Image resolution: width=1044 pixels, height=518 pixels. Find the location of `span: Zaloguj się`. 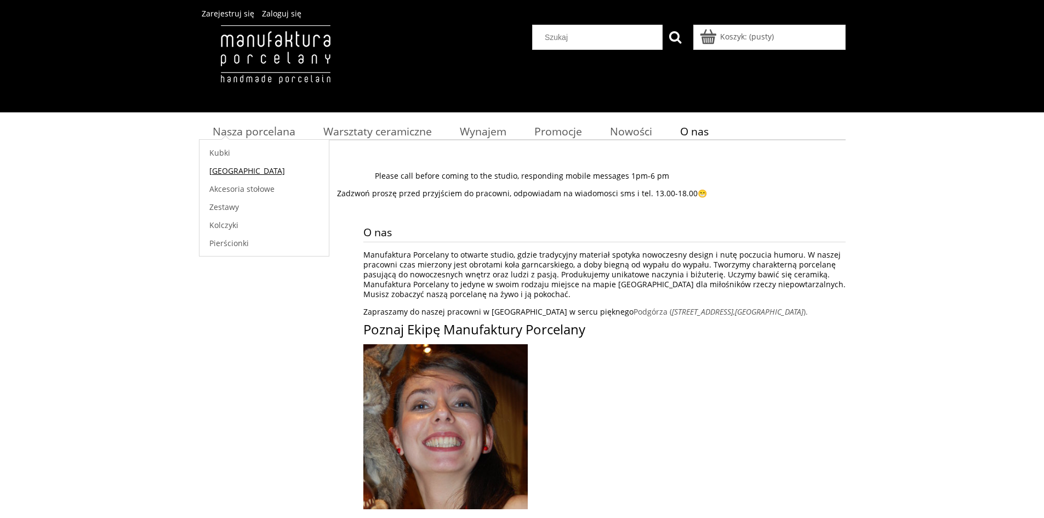

span: Zaloguj się is located at coordinates (282, 13).